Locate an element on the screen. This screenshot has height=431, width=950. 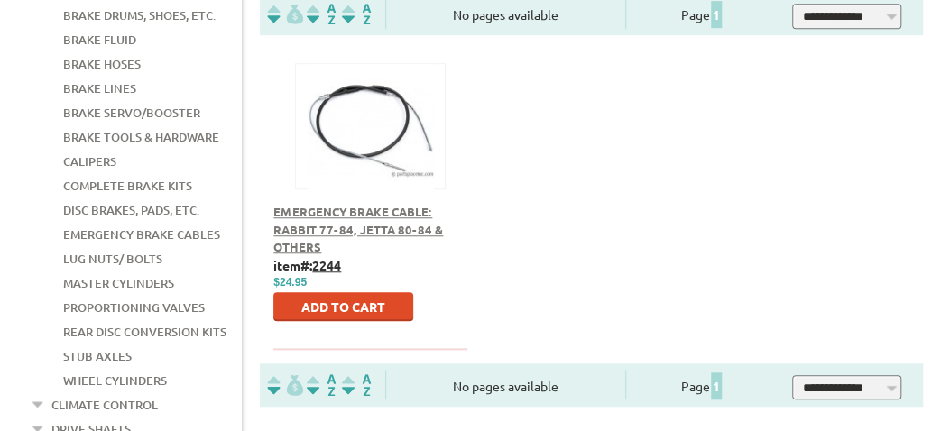
a: Lug Nuts/ Bolts is located at coordinates (113, 259).